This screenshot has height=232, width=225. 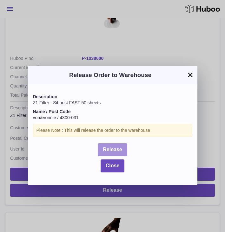 What do you see at coordinates (112, 150) in the screenshot?
I see `button: Release` at bounding box center [112, 150].